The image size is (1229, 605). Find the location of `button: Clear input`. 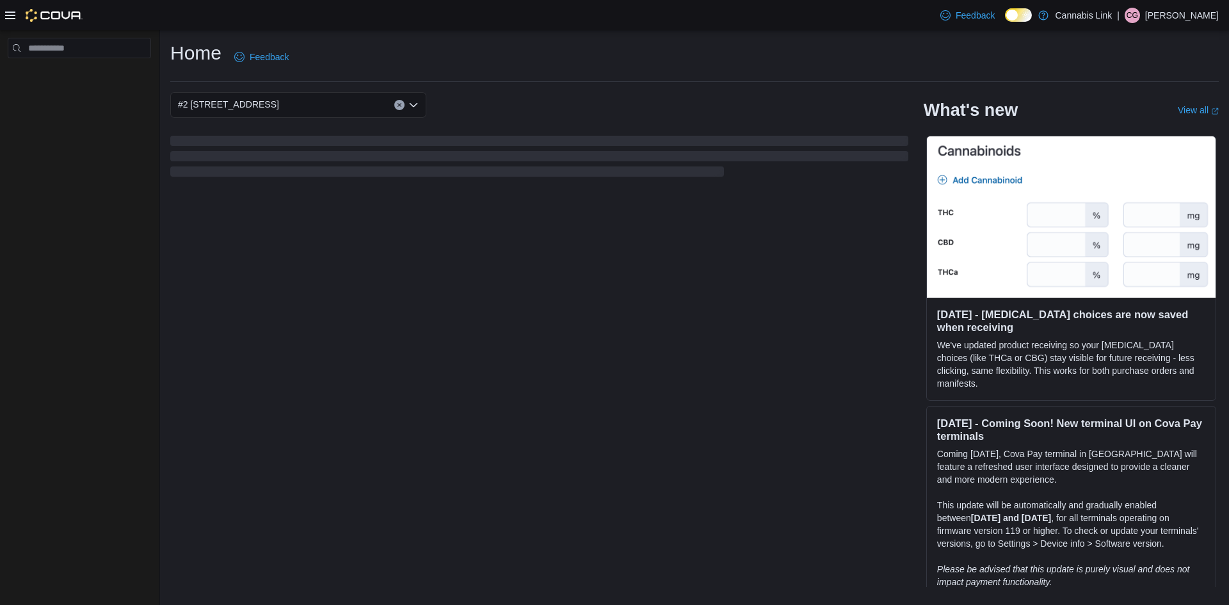

button: Clear input is located at coordinates (400, 105).